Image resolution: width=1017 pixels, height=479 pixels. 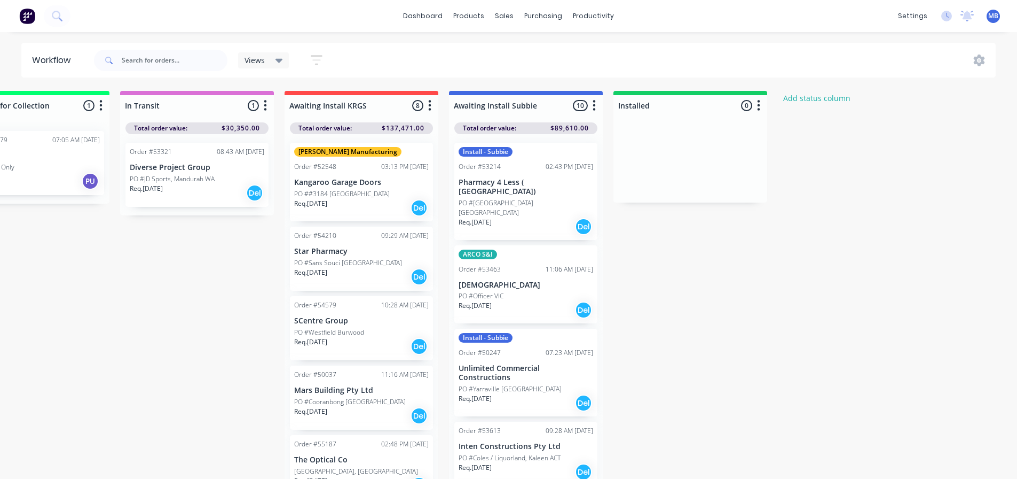 What do you see at coordinates (329, 332) in the screenshot?
I see `p: PO #Westfield Burwood` at bounding box center [329, 332].